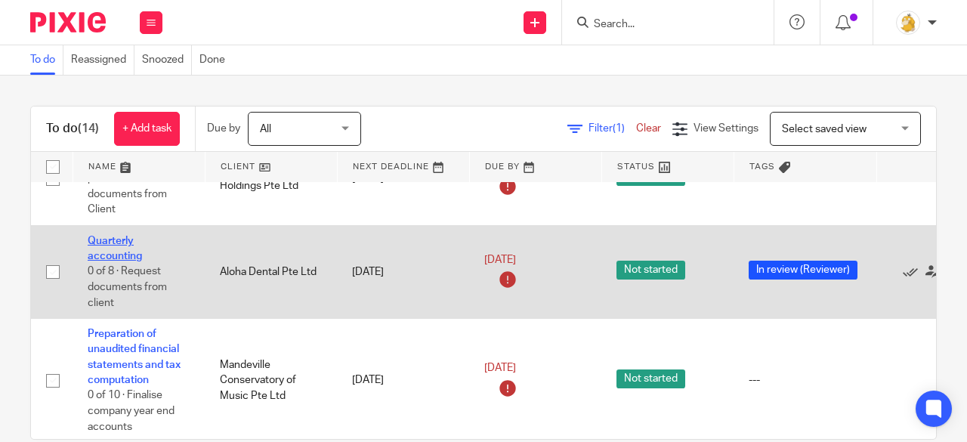  Describe the element at coordinates (265, 129) in the screenshot. I see `span: All` at that location.